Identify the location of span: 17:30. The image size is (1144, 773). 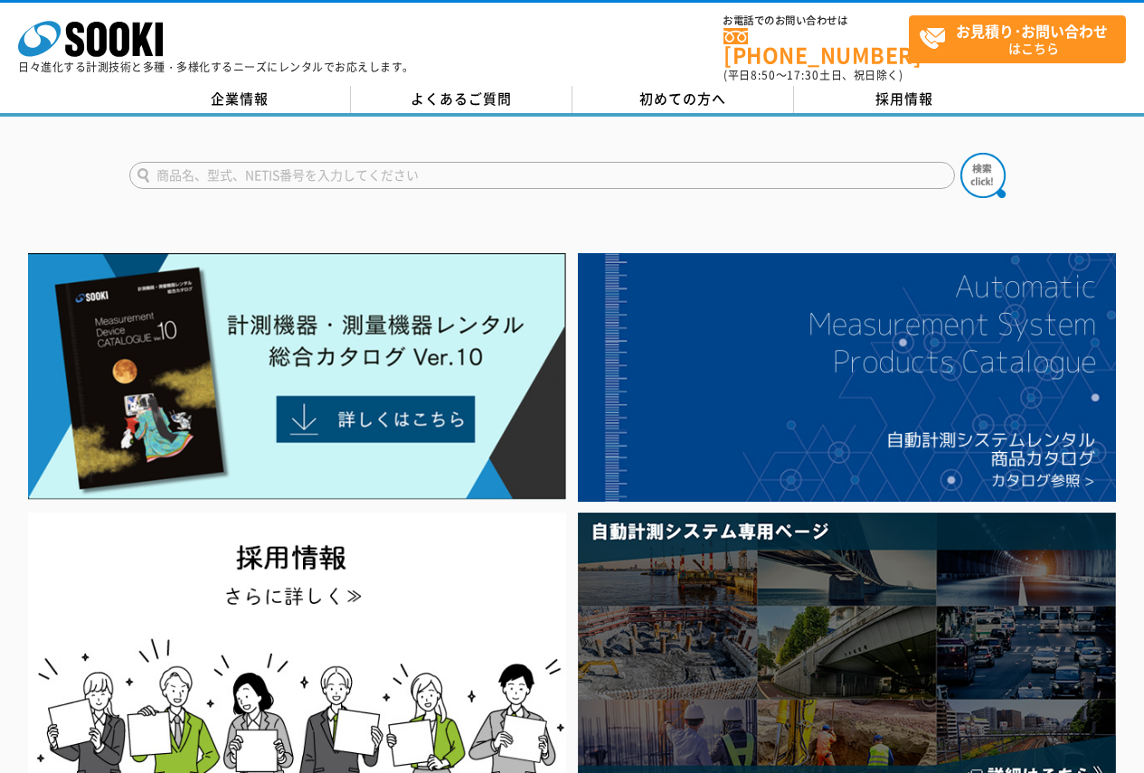
(803, 75).